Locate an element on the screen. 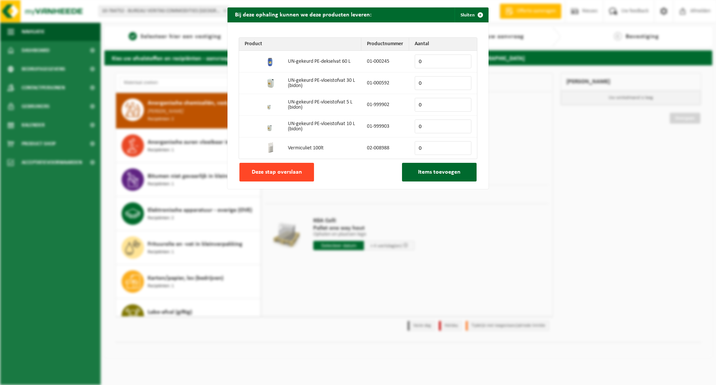  th: Productnummer is located at coordinates (385, 44).